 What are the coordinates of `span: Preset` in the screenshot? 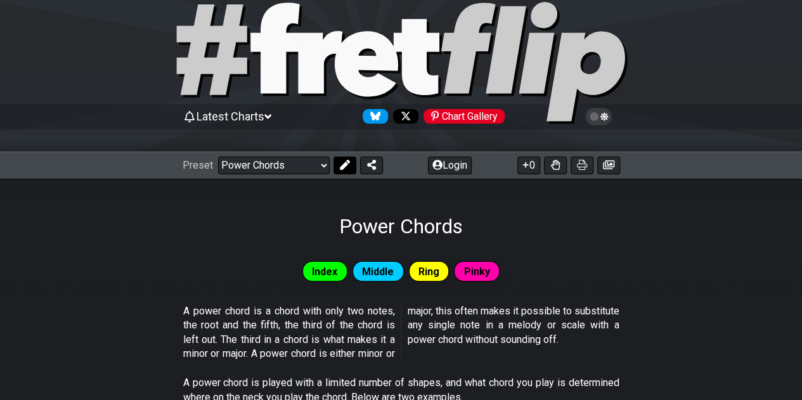 It's located at (198, 165).